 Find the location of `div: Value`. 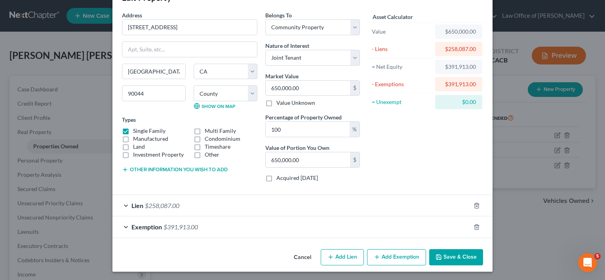

div: Value is located at coordinates (402, 32).